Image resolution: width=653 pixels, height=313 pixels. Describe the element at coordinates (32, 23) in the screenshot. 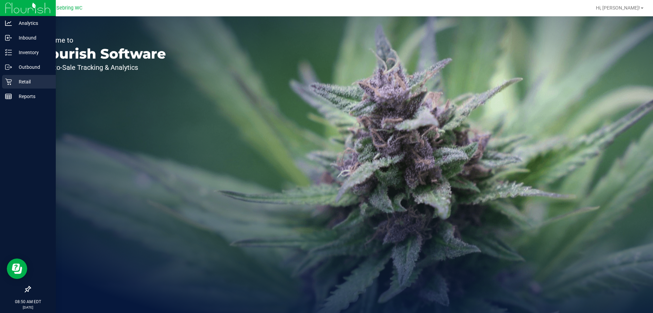

I see `p: Analytics` at that location.